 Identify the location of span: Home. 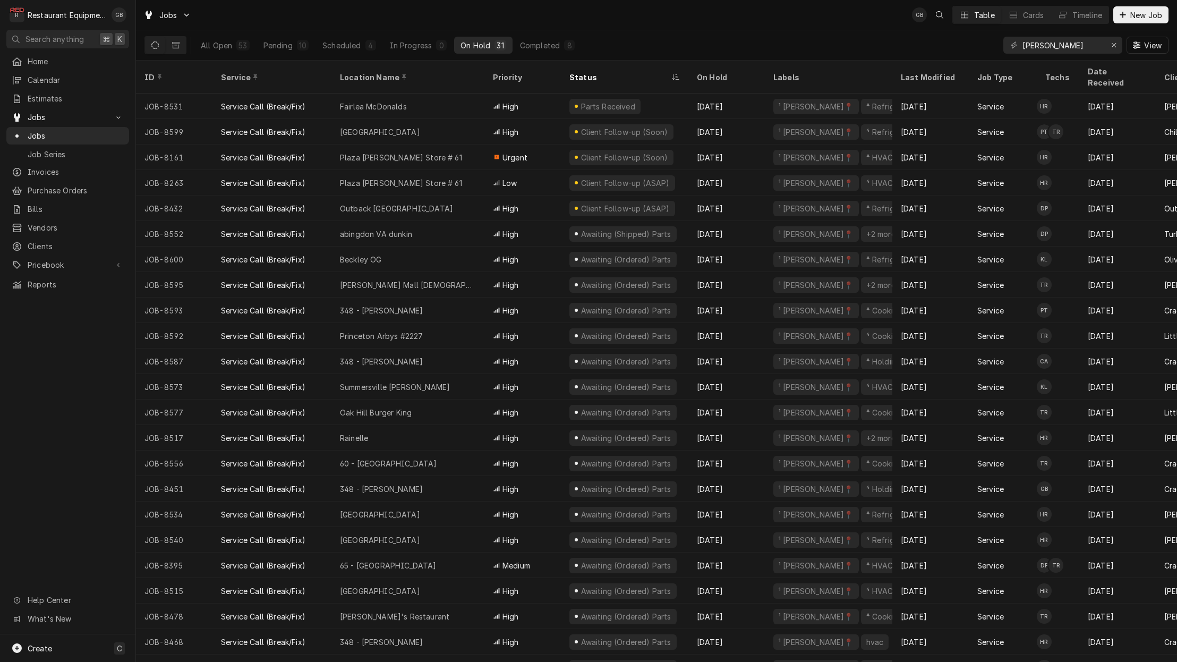
(75, 61).